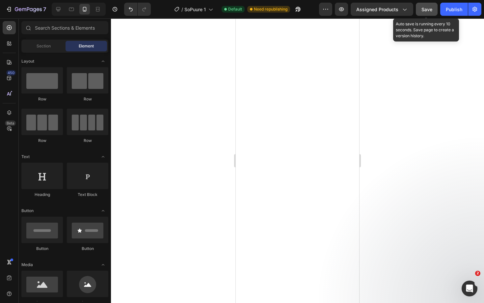 The image size is (484, 303). Describe the element at coordinates (88, 195) in the screenshot. I see `div: Text Block` at that location.